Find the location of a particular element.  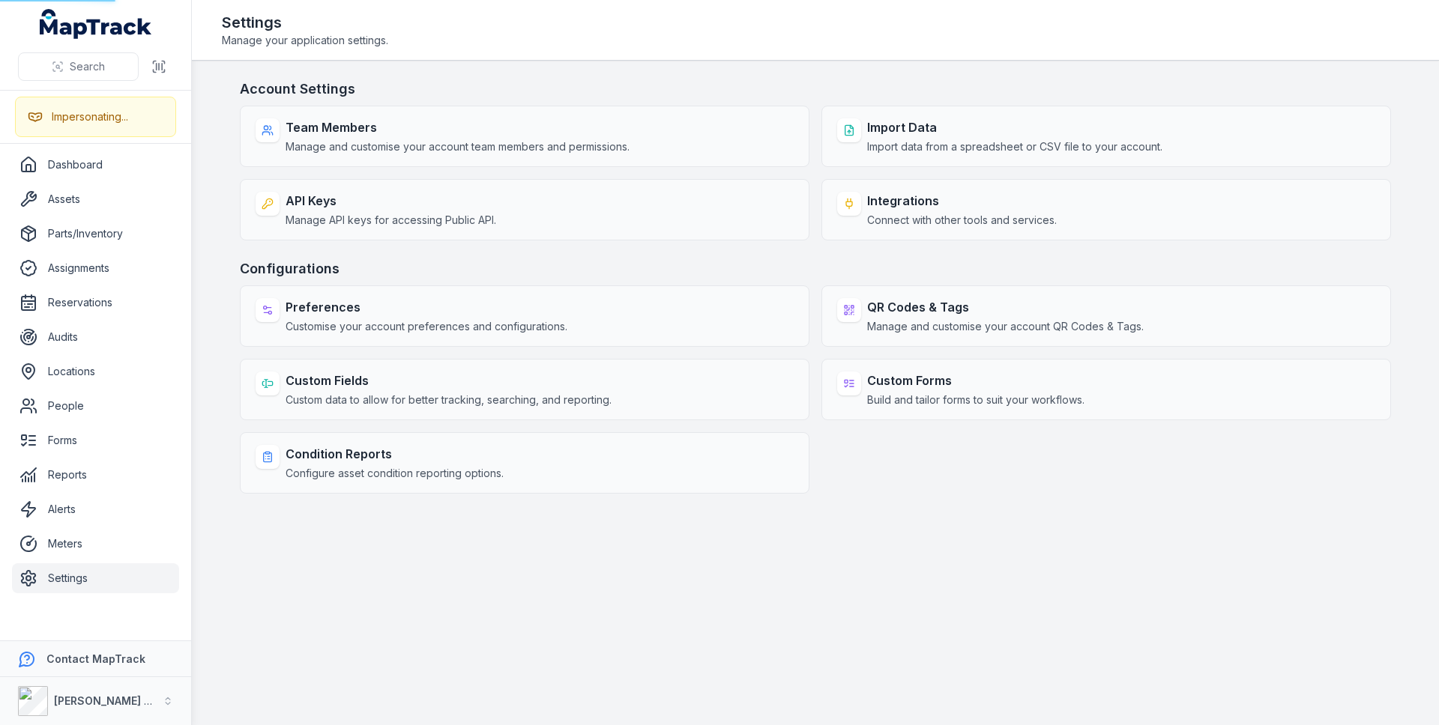

strong: Integrations is located at coordinates (962, 201).